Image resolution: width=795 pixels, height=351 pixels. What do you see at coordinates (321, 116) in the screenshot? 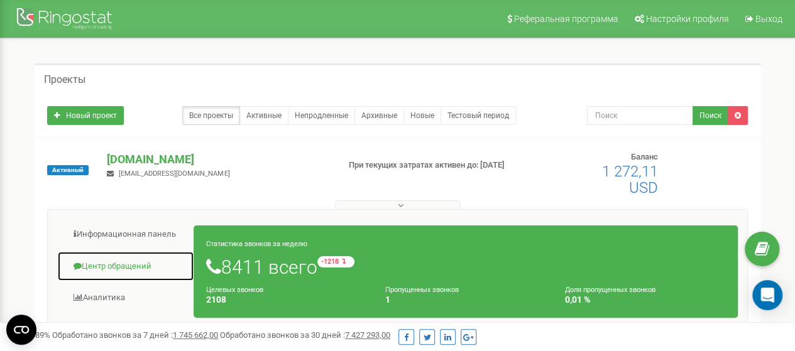
I see `a: Непродленные` at bounding box center [321, 116].